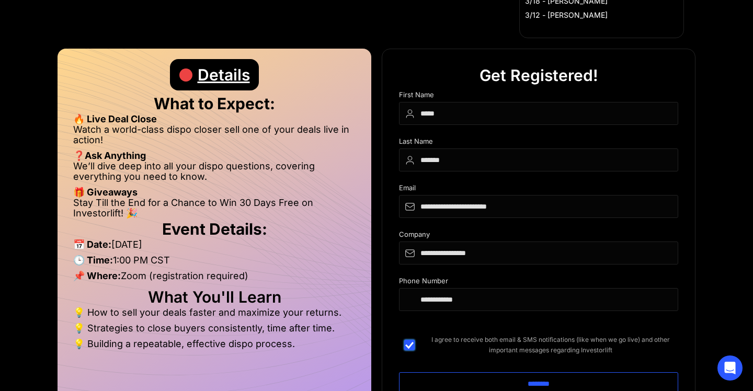 Image resolution: width=753 pixels, height=391 pixels. What do you see at coordinates (214, 344) in the screenshot?
I see `li: 💡 Building a repeatable, effective dispo process.` at bounding box center [214, 344].